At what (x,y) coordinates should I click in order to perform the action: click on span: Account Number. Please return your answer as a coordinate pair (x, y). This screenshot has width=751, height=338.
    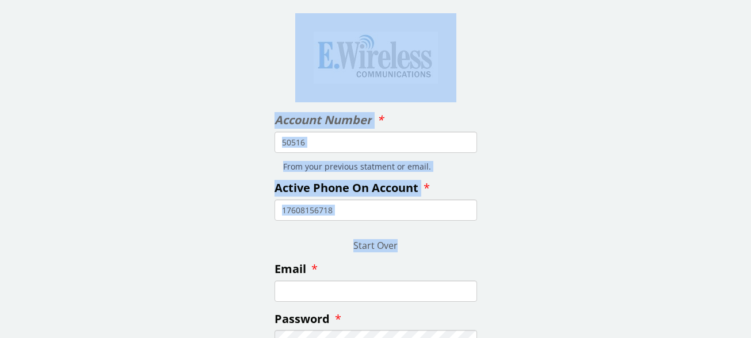
    Looking at the image, I should click on (323, 120).